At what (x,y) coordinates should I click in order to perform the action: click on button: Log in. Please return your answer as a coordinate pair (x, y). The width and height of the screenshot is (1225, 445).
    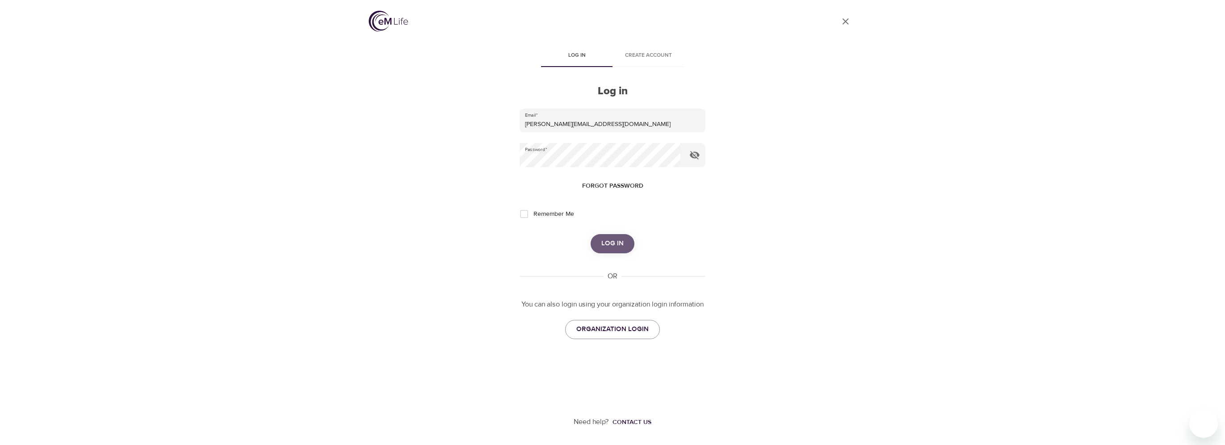
    Looking at the image, I should click on (612, 243).